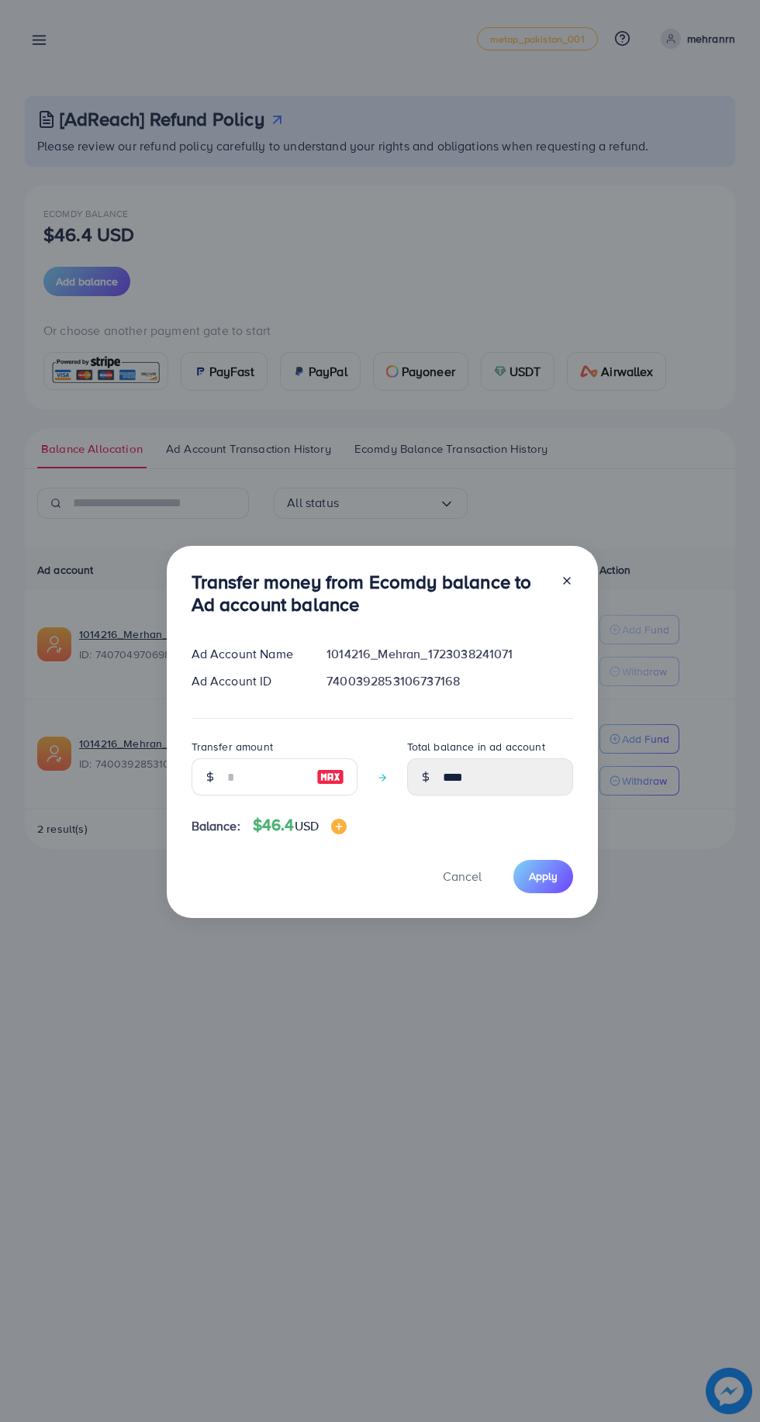  What do you see at coordinates (543, 876) in the screenshot?
I see `span: Apply` at bounding box center [543, 876].